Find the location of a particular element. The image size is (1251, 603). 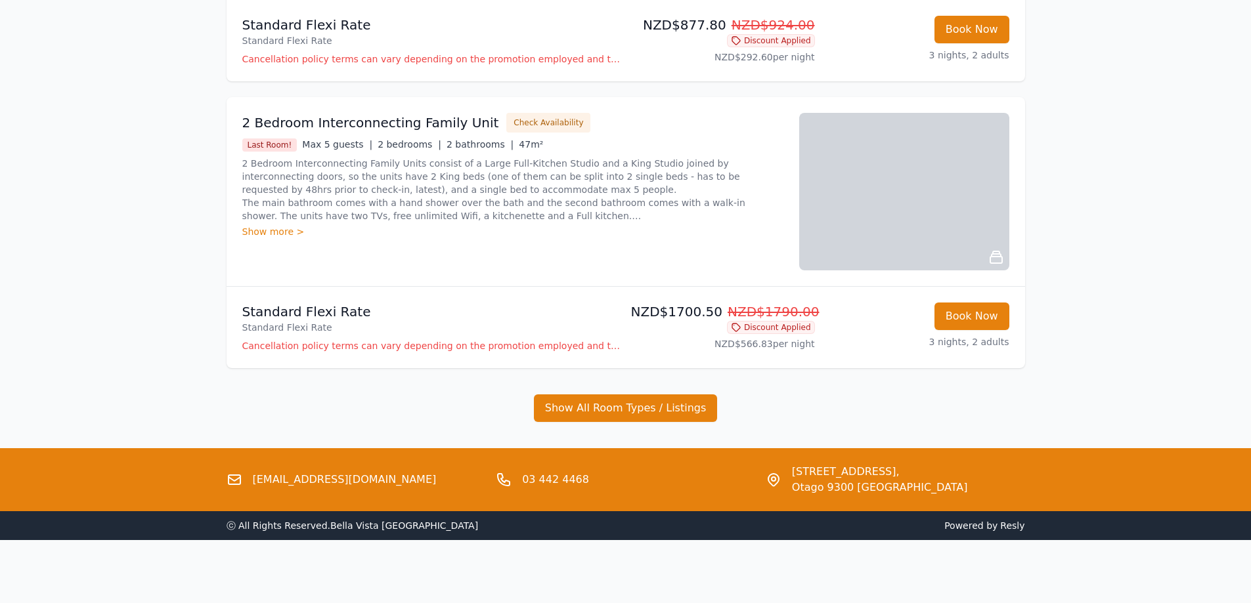

span: Powered by is located at coordinates (828, 526).